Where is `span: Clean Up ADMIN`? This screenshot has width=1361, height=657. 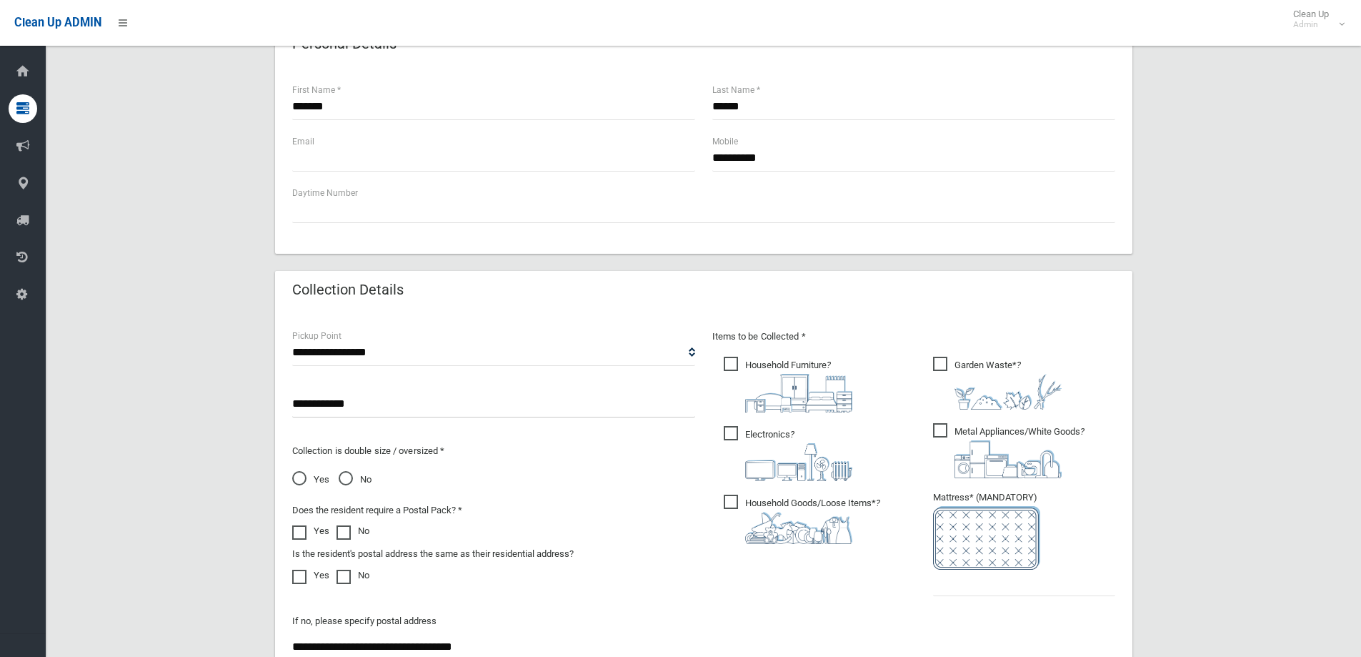 span: Clean Up ADMIN is located at coordinates (58, 22).